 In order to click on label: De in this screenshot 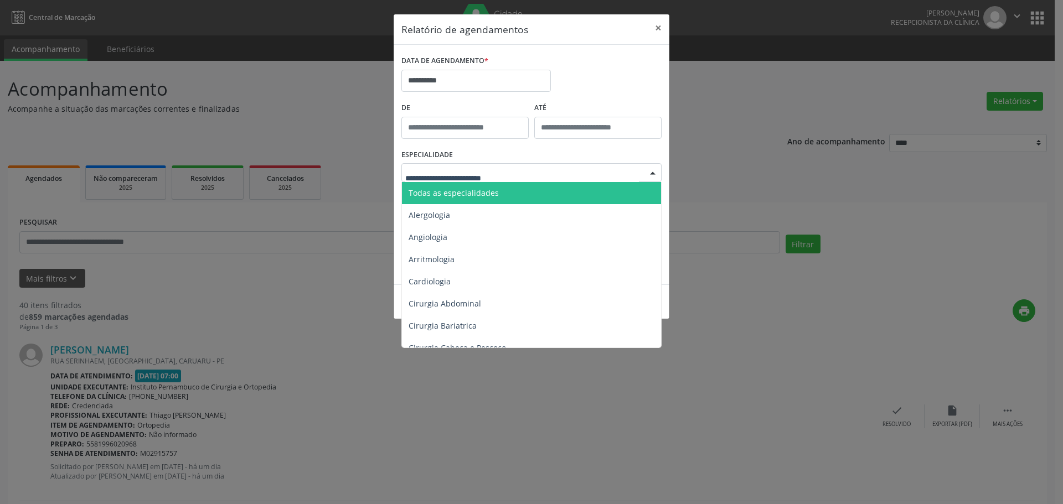, I will do `click(465, 108)`.